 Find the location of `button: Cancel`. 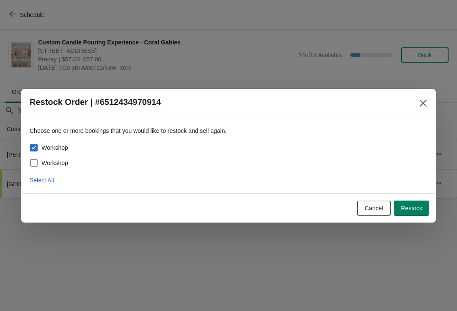

button: Cancel is located at coordinates (374, 208).